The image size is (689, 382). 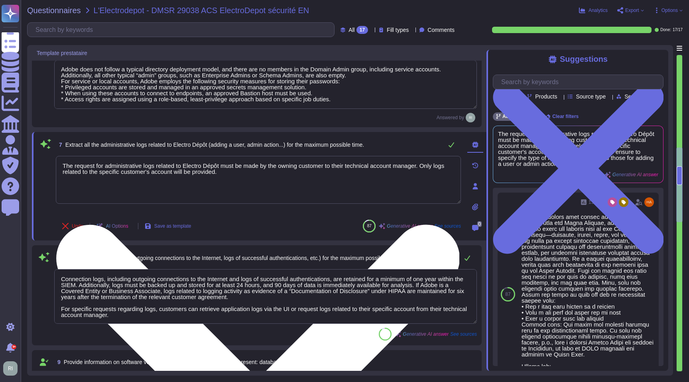 What do you see at coordinates (266, 85) in the screenshot?
I see `textarea: Adobe does not follow a typical directory deployment model, and there are no members in the Domai...` at bounding box center [266, 85].